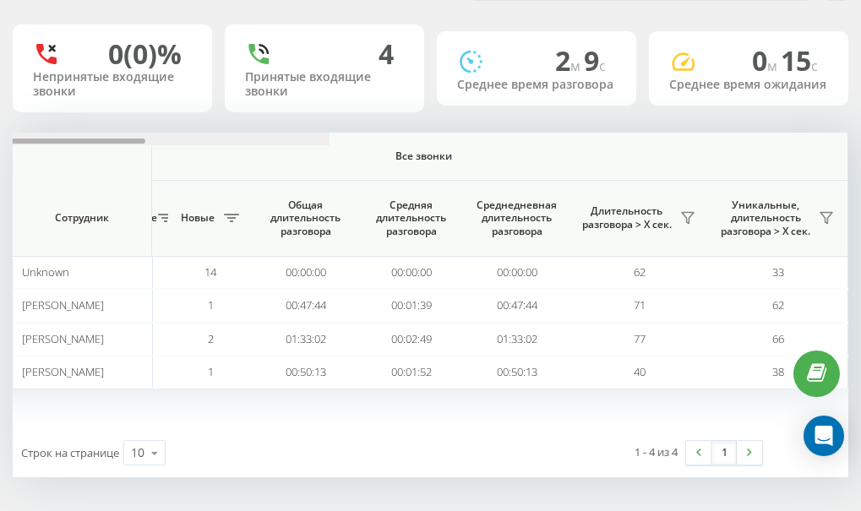  What do you see at coordinates (411, 372) in the screenshot?
I see `td: 00:01:52` at bounding box center [411, 372].